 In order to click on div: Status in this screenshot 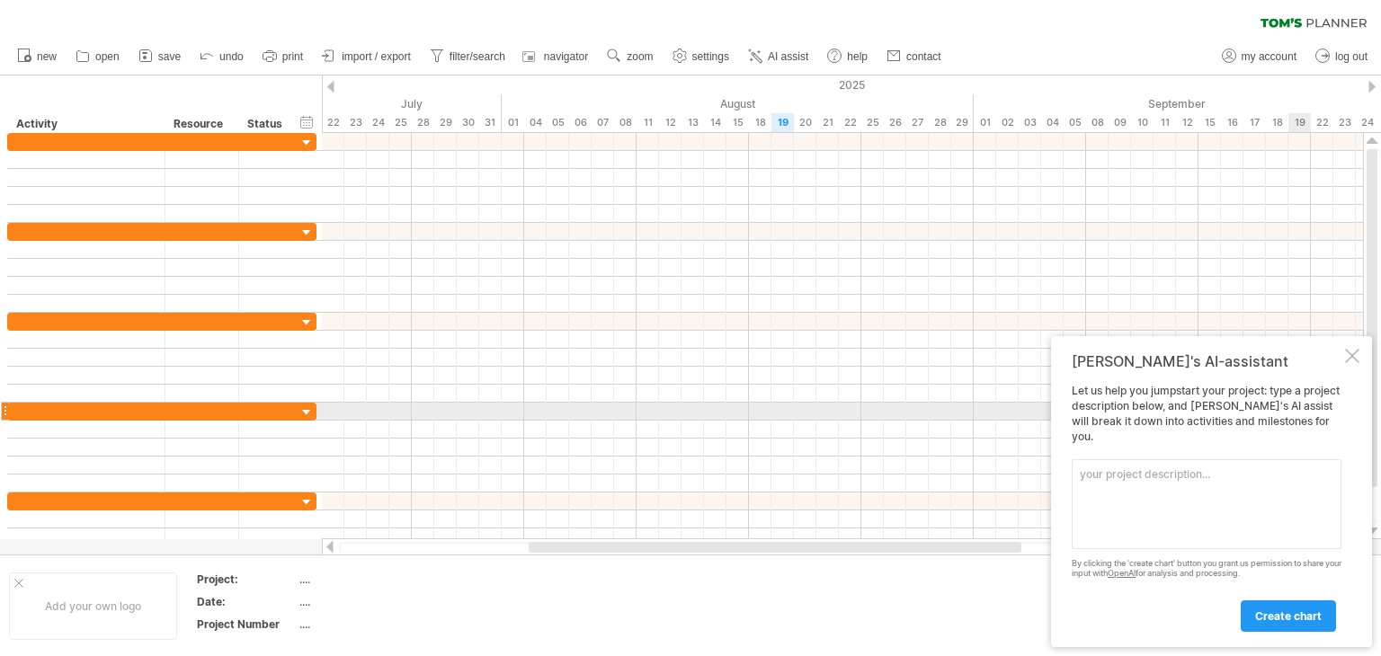, I will do `click(267, 124)`.